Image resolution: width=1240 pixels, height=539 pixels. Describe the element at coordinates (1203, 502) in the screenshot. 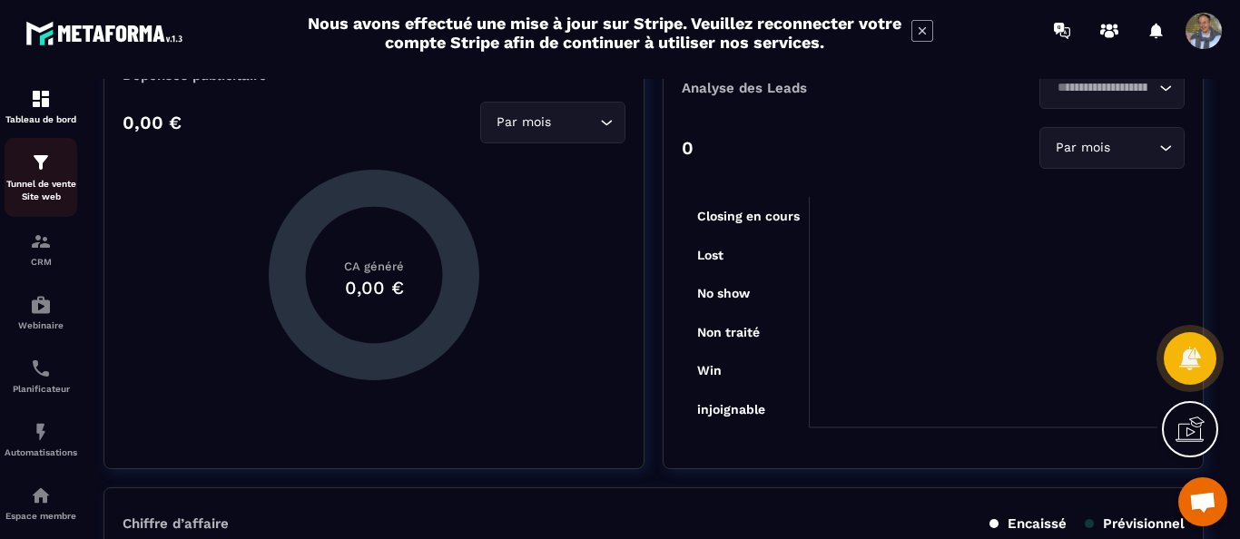

I see `div: Open chat` at that location.